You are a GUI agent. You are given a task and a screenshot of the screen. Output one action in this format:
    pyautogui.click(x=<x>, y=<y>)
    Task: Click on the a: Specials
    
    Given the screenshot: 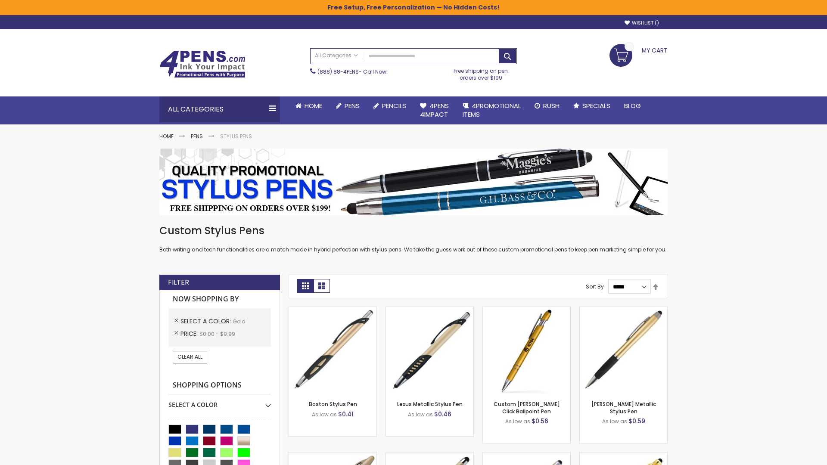 What is the action you would take?
    pyautogui.click(x=592, y=106)
    